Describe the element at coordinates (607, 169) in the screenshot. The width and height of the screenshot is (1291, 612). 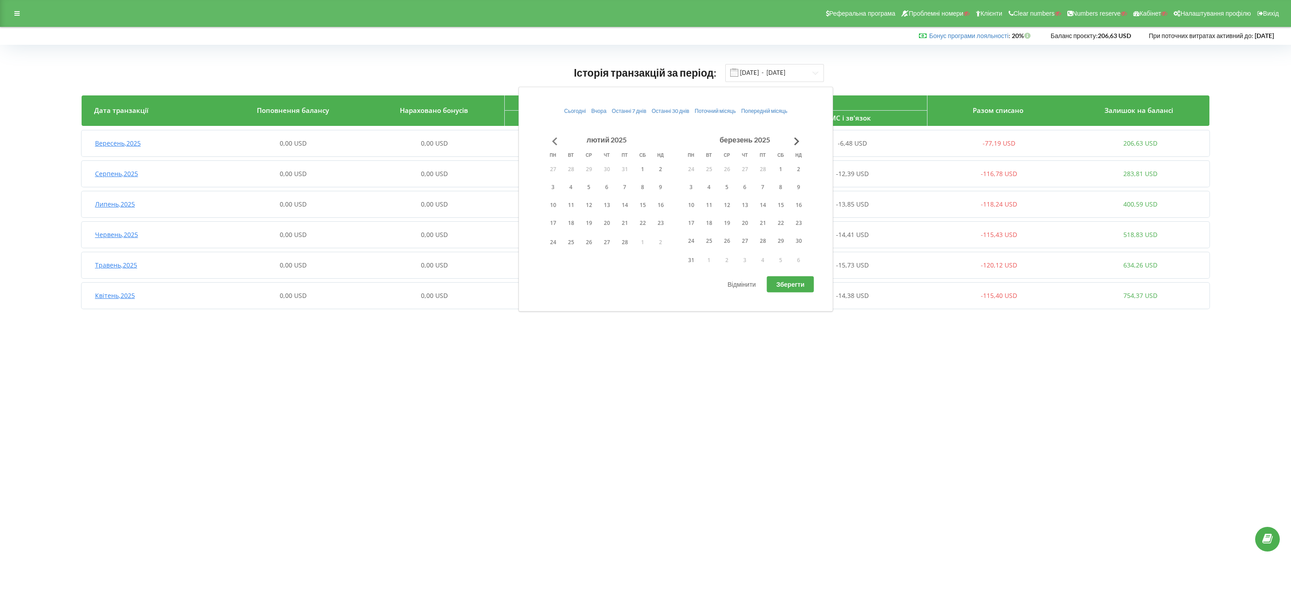
I see `button: 30` at that location.